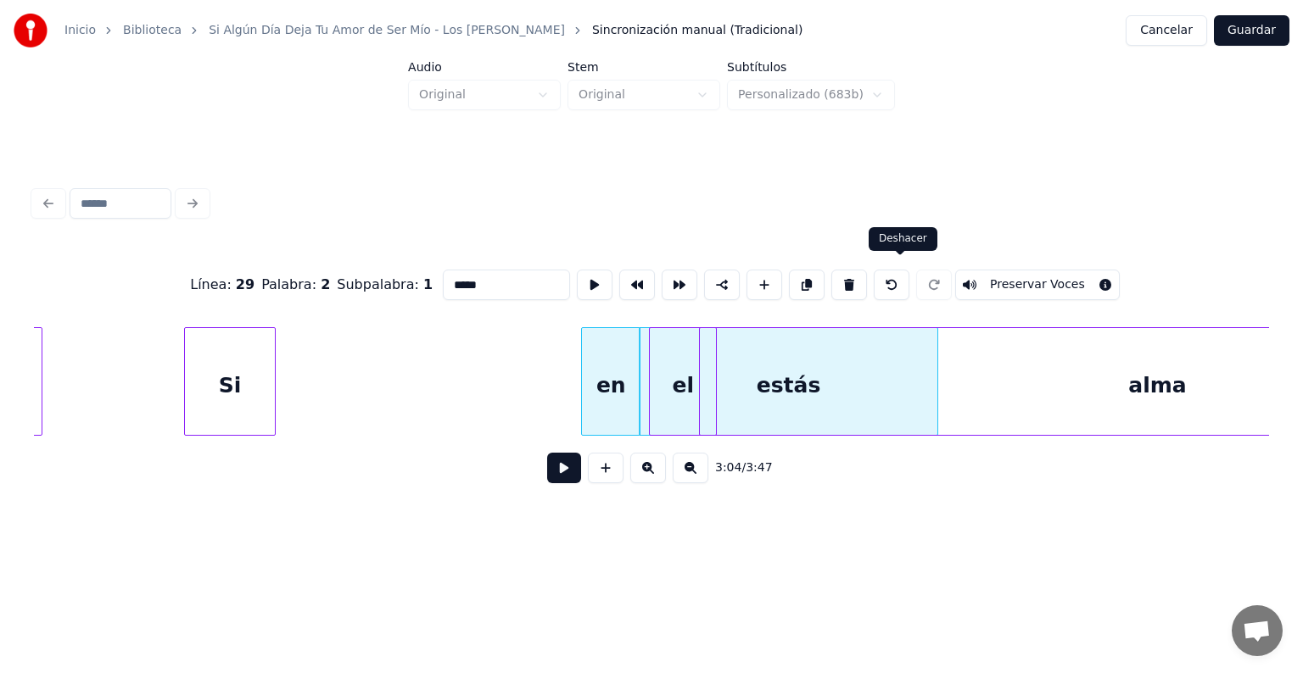 Image resolution: width=1303 pixels, height=673 pixels. I want to click on button: Cancelar, so click(1166, 31).